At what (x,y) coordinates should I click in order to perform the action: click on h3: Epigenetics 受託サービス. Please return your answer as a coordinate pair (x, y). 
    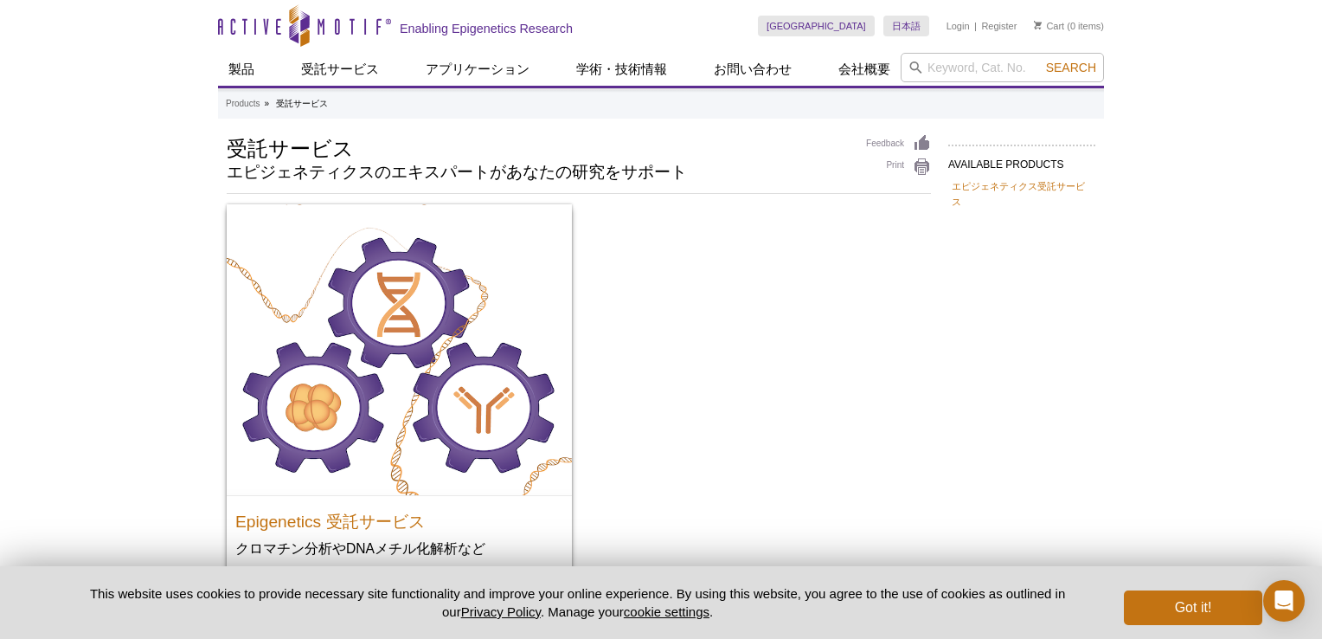
    Looking at the image, I should click on (399, 517).